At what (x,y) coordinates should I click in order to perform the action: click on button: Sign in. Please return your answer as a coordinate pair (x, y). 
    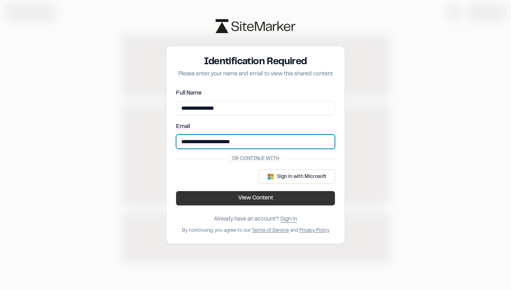
    Looking at the image, I should click on (289, 220).